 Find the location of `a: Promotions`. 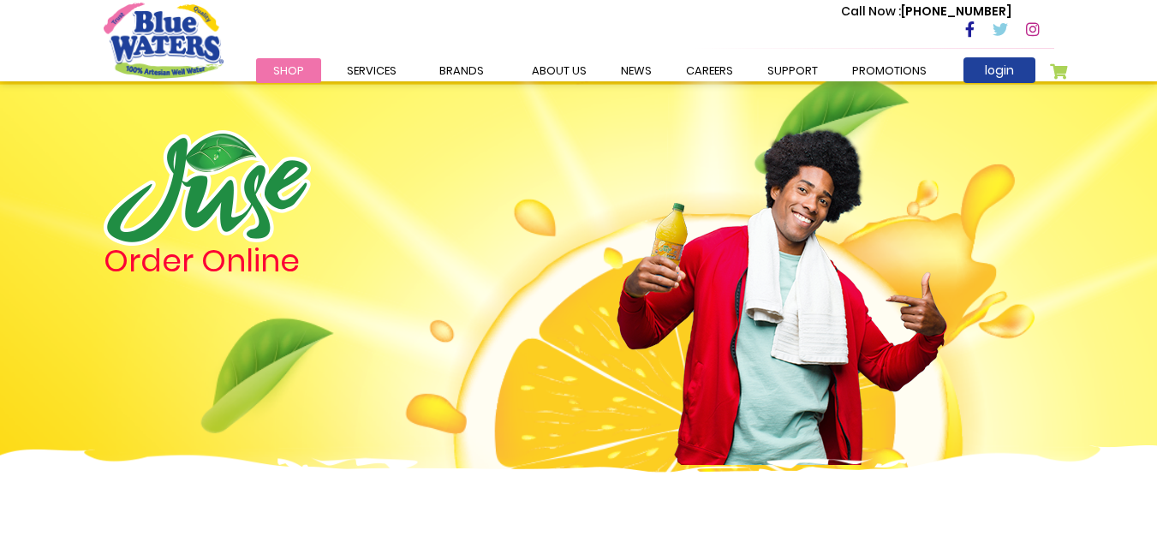

a: Promotions is located at coordinates (889, 70).